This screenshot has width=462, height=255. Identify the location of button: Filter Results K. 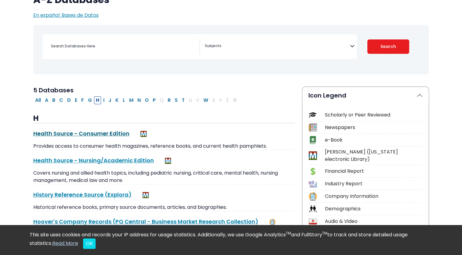
(117, 100).